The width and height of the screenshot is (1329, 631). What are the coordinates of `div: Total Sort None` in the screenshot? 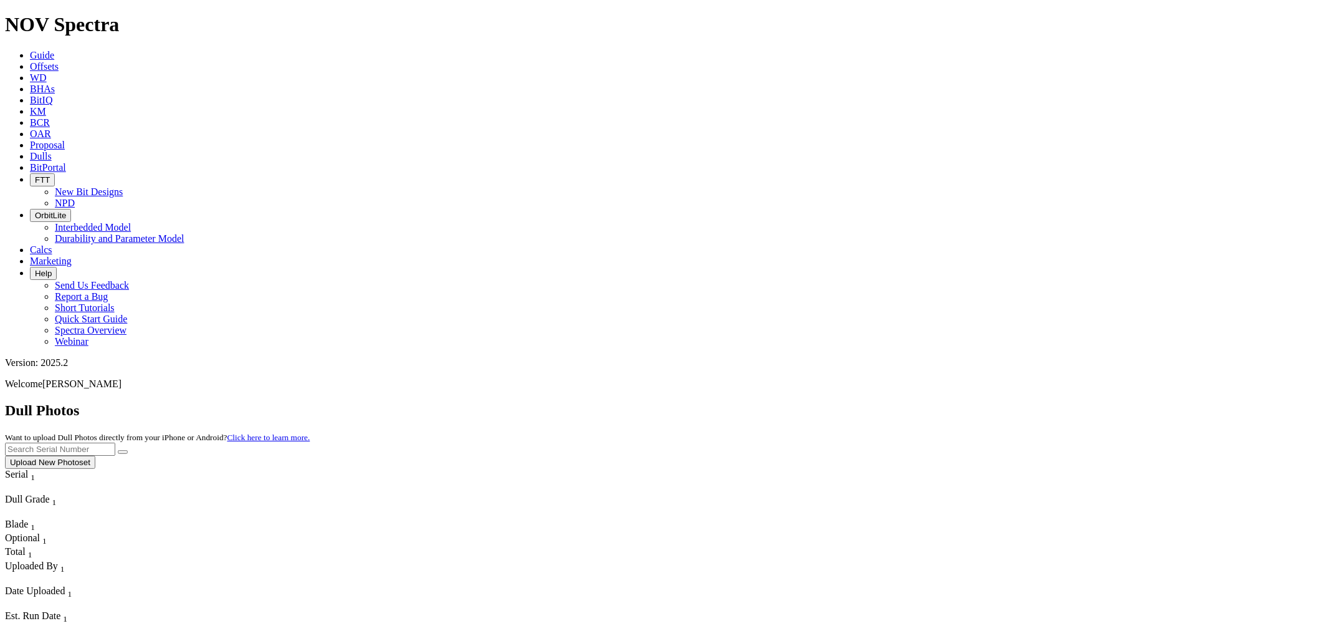 It's located at (27, 553).